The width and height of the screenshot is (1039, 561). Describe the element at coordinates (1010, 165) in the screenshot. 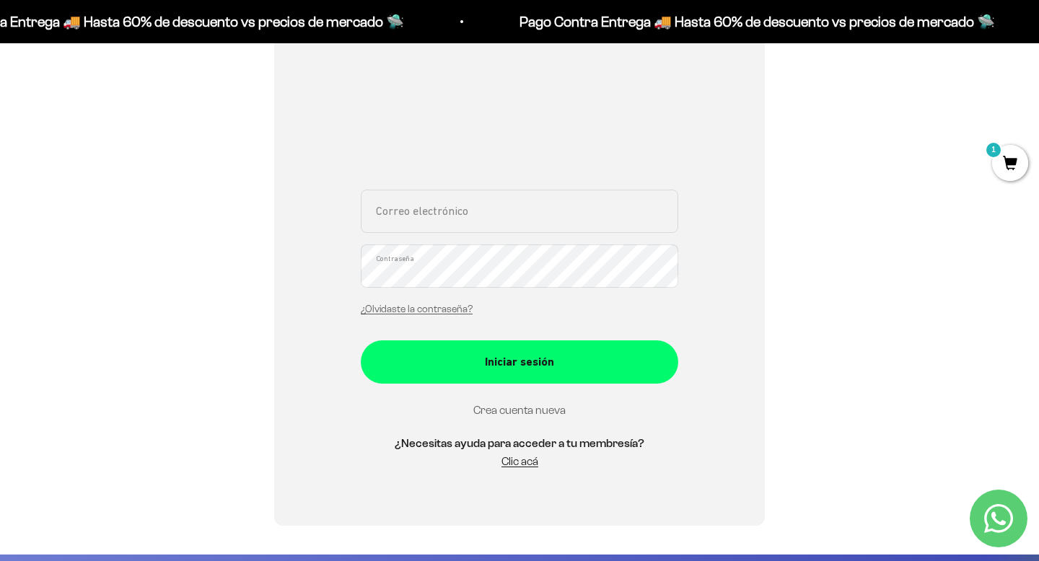

I see `a: 1` at that location.